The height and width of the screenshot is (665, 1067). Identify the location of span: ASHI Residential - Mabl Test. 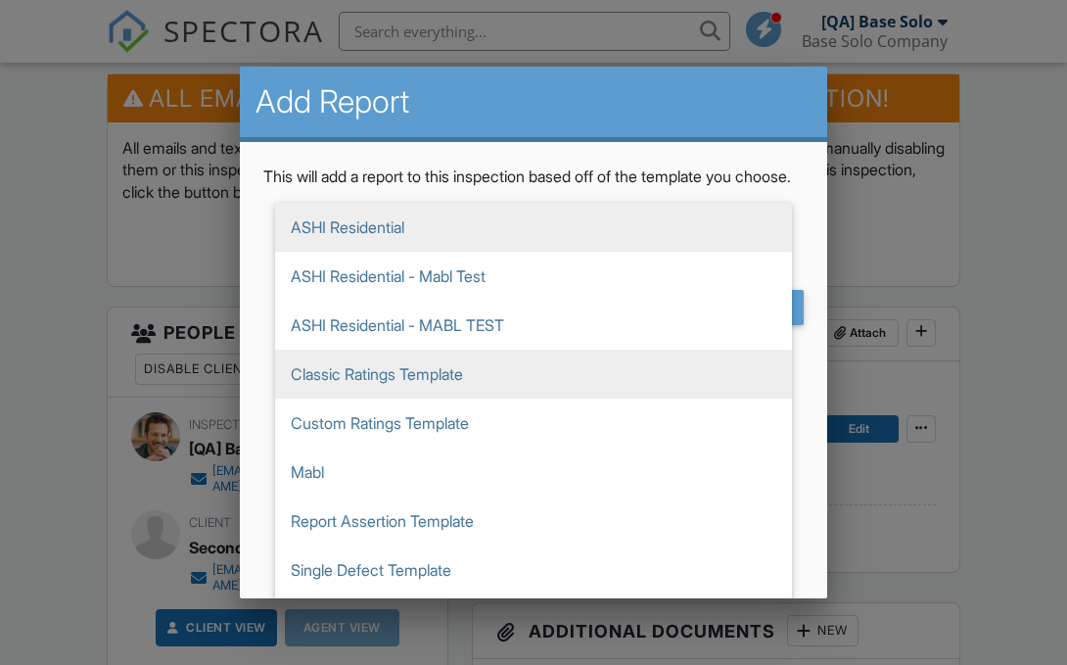
(534, 276).